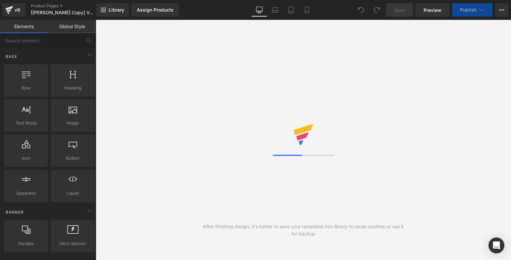 Image resolution: width=511 pixels, height=260 pixels. I want to click on span: Parallax, so click(26, 244).